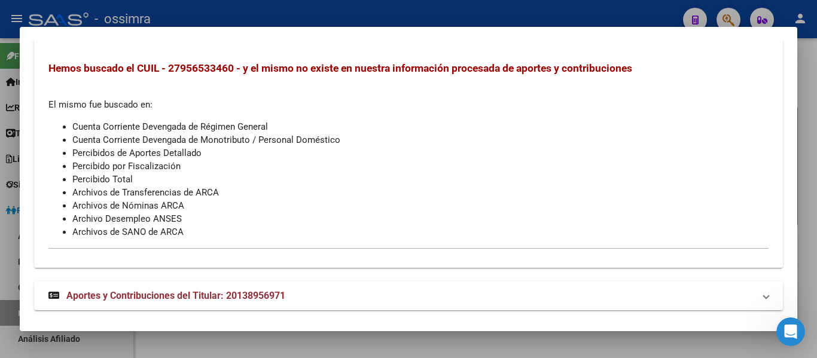  Describe the element at coordinates (176, 296) in the screenshot. I see `span: Aportes y Contribuciones del Titular: 20138956971` at that location.